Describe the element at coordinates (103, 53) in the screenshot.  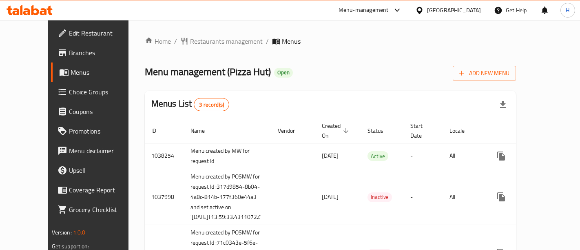
I see `span: Branches` at that location.